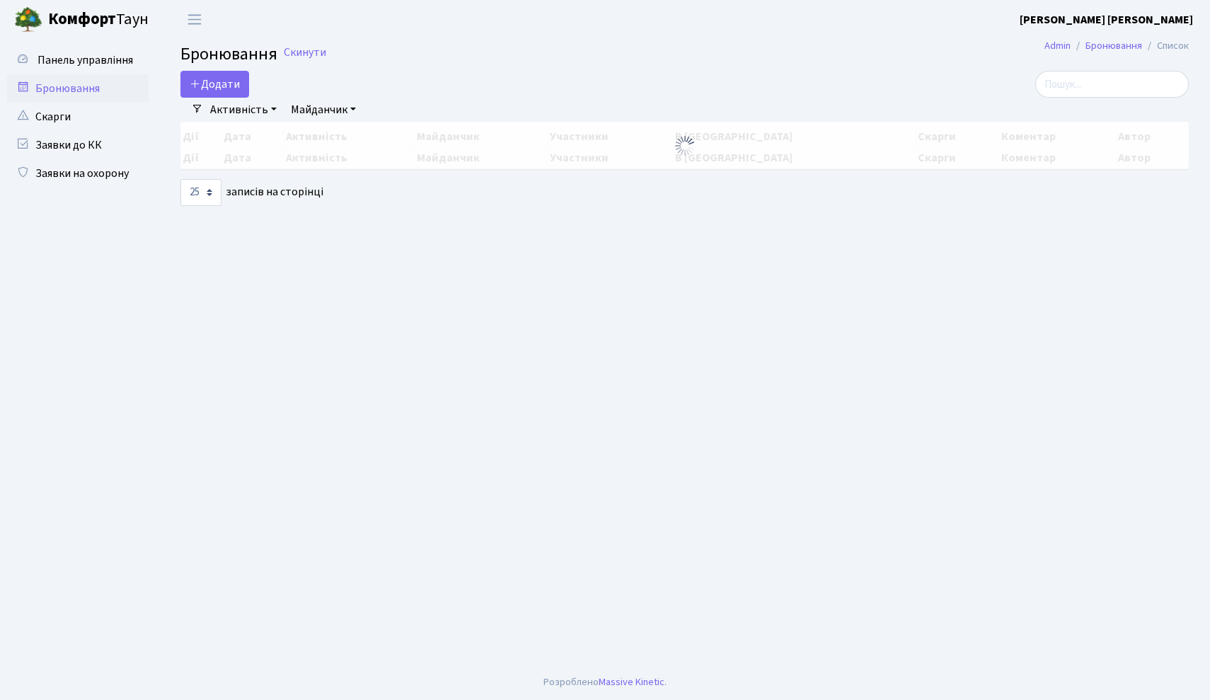  I want to click on a: Massive Kinetic, so click(631, 682).